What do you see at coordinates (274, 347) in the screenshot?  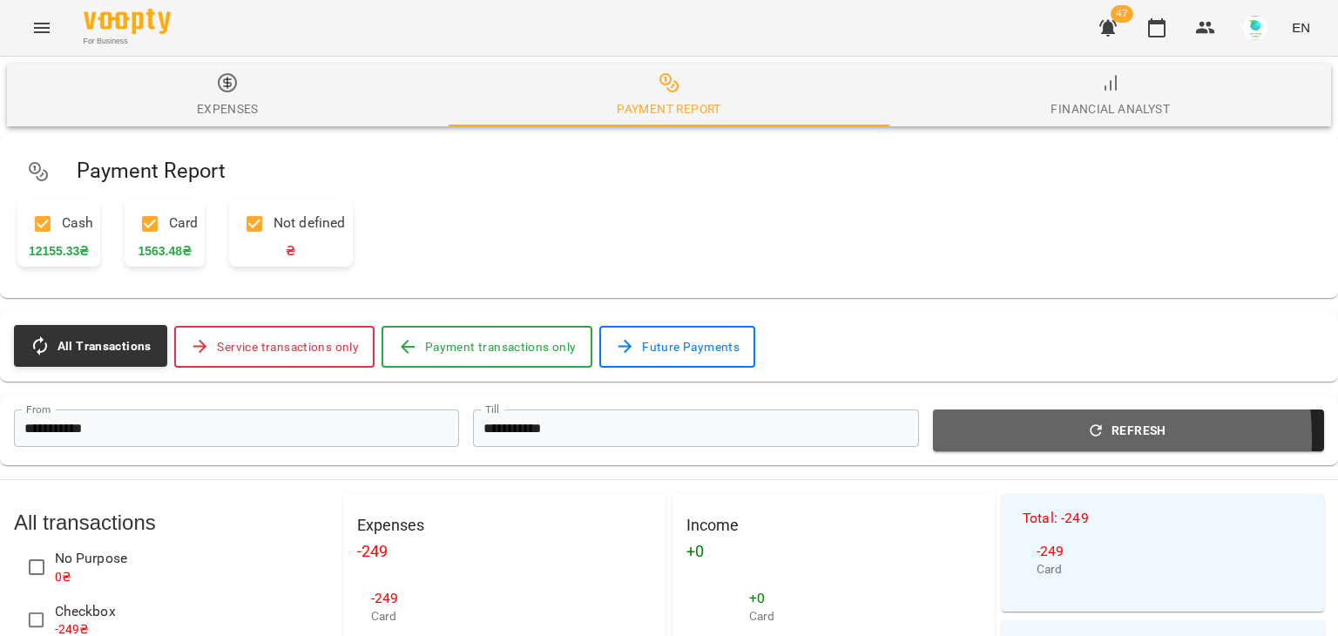 I see `button: Service transactions only` at bounding box center [274, 347].